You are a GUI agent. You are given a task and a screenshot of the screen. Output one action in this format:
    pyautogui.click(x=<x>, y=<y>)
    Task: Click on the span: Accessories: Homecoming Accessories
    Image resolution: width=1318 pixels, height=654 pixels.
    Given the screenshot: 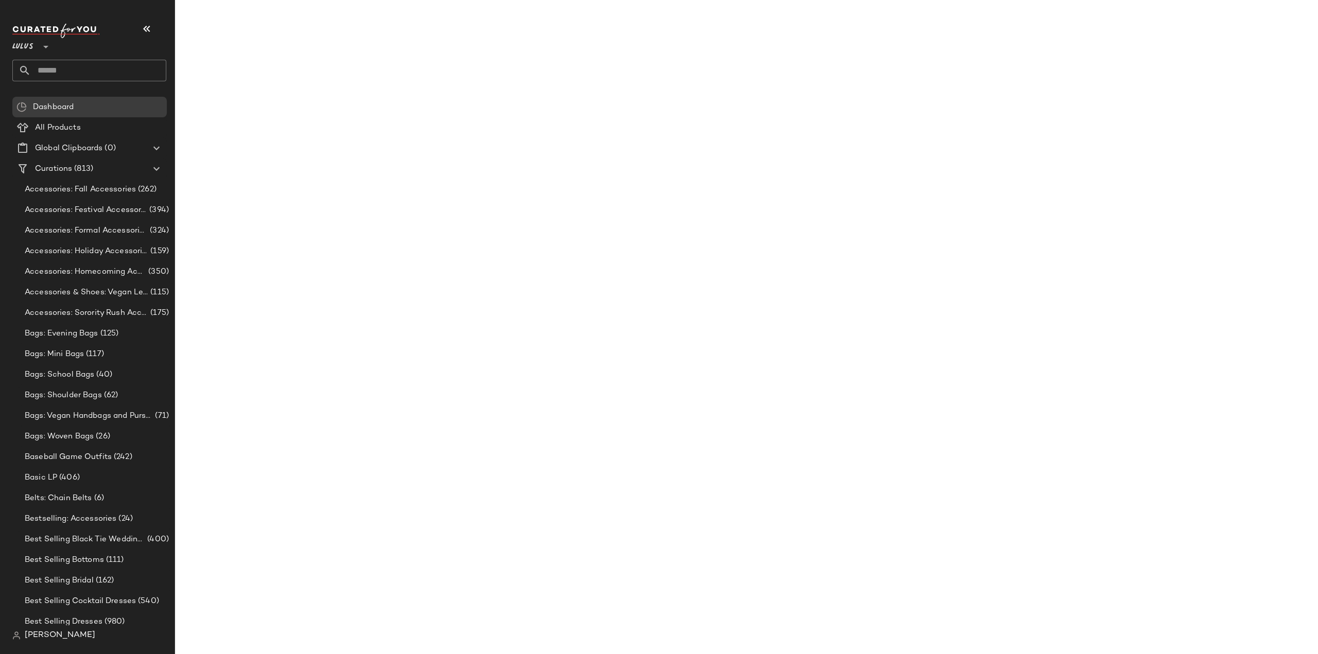 What is the action you would take?
    pyautogui.click(x=85, y=272)
    